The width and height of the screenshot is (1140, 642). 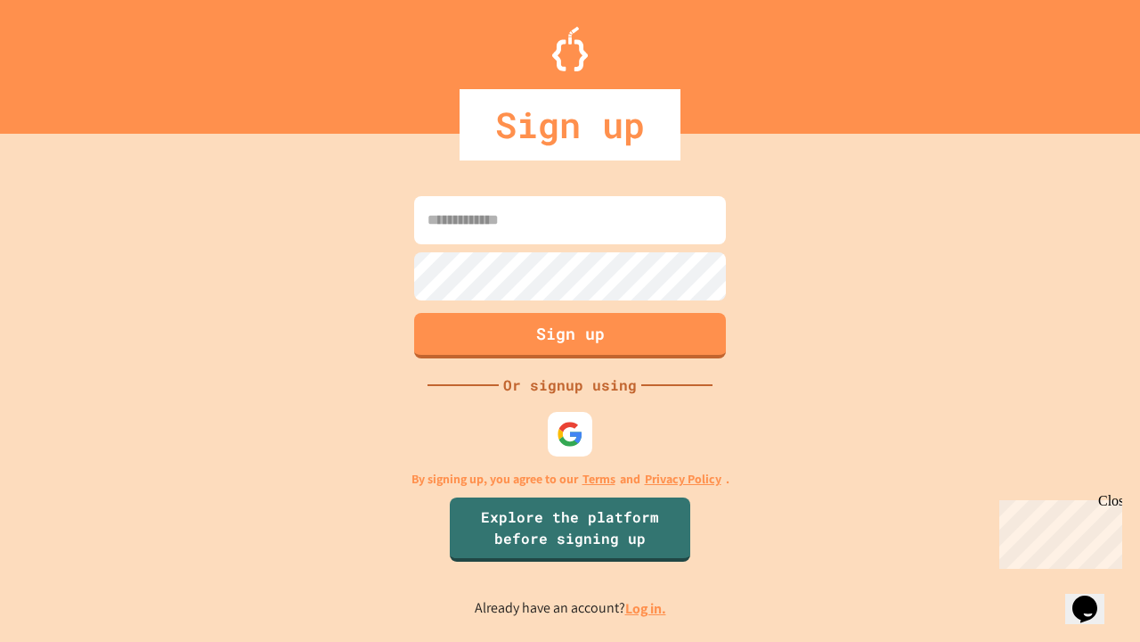 I want to click on img: Logo.svg, so click(x=570, y=49).